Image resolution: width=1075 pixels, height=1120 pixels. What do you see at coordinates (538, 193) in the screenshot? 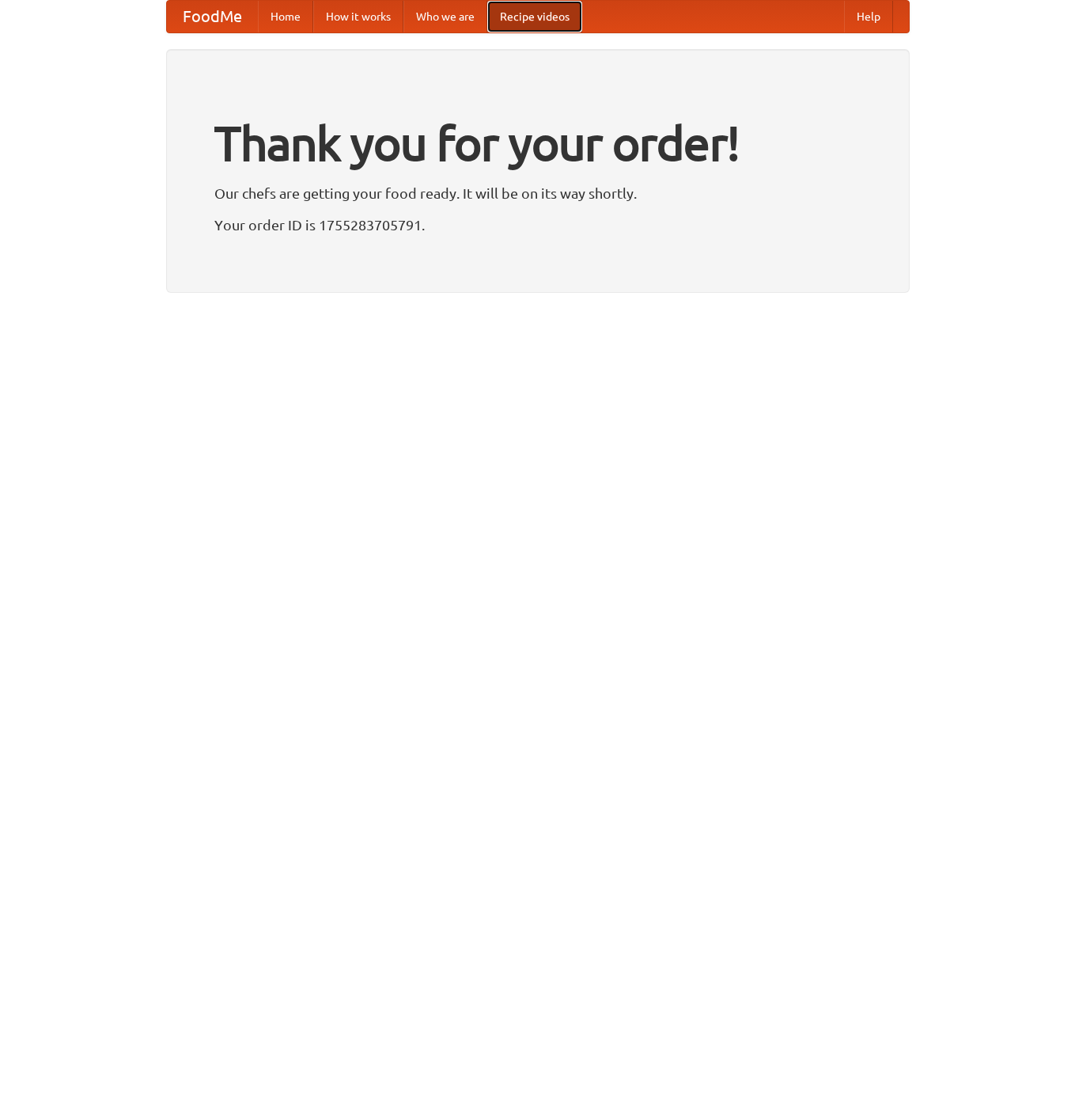
I see `p: Our chefs are getting your food ready. It will be on its way shortly.` at bounding box center [538, 193].